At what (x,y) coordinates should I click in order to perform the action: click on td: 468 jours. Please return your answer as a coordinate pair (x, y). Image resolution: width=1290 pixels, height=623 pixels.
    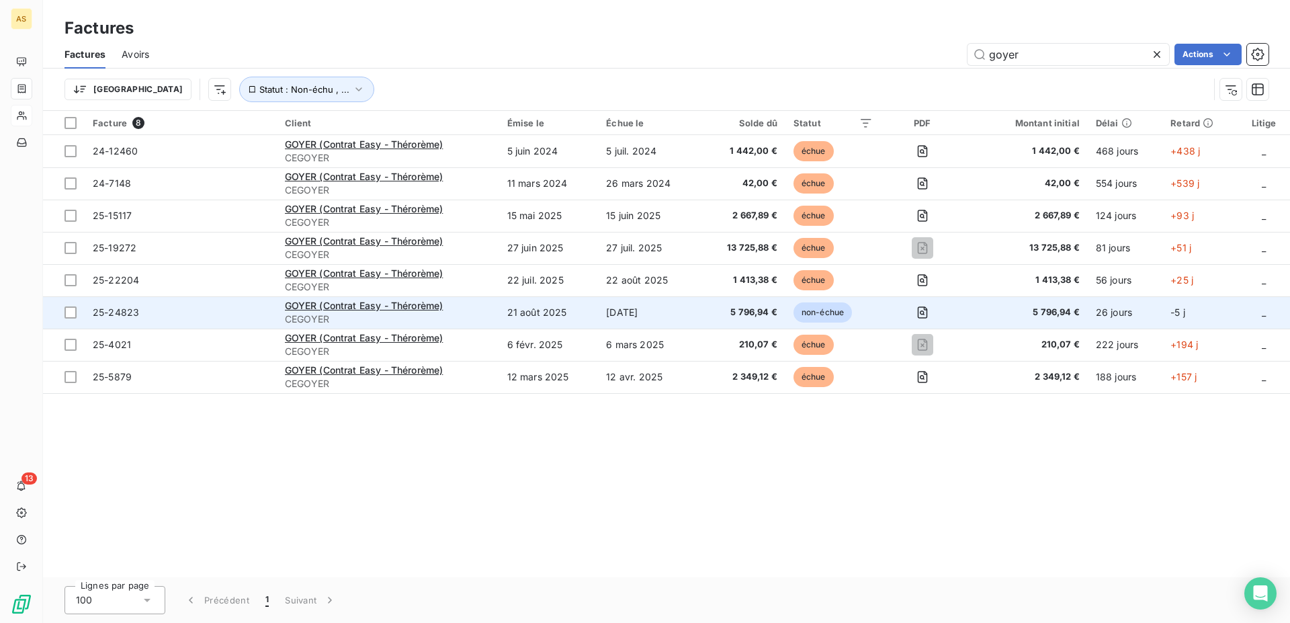
    Looking at the image, I should click on (1124, 151).